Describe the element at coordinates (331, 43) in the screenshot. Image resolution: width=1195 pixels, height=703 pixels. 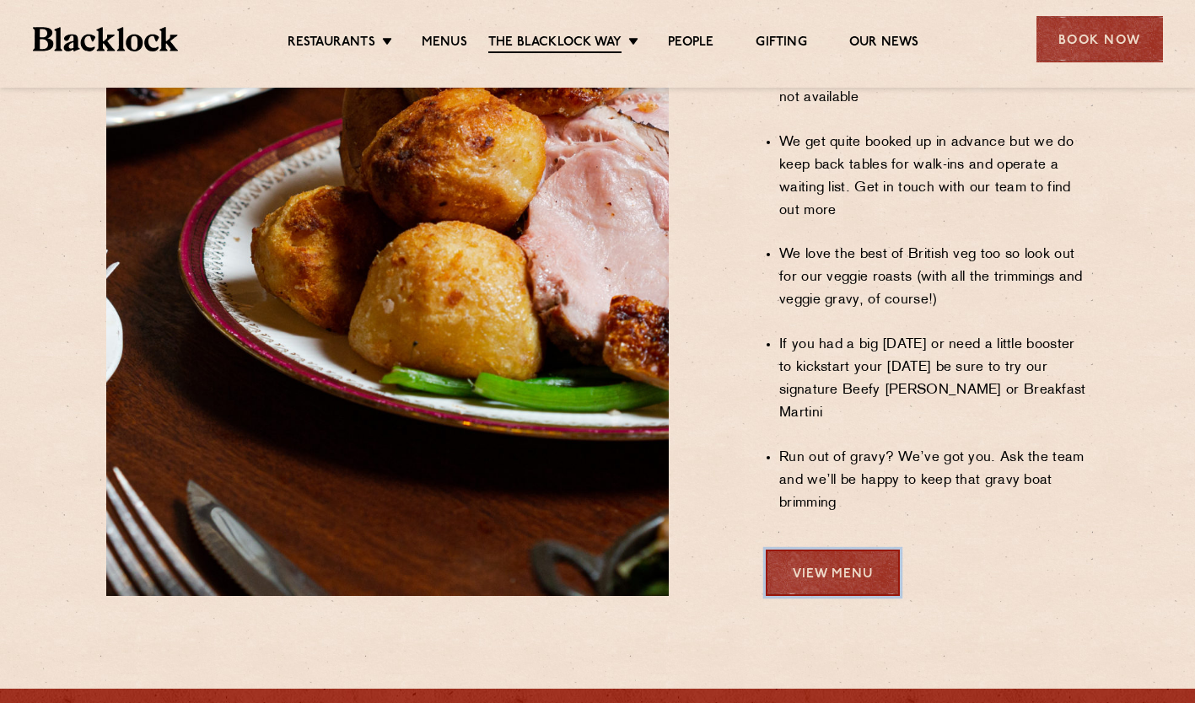
I see `a: Restaurants` at that location.